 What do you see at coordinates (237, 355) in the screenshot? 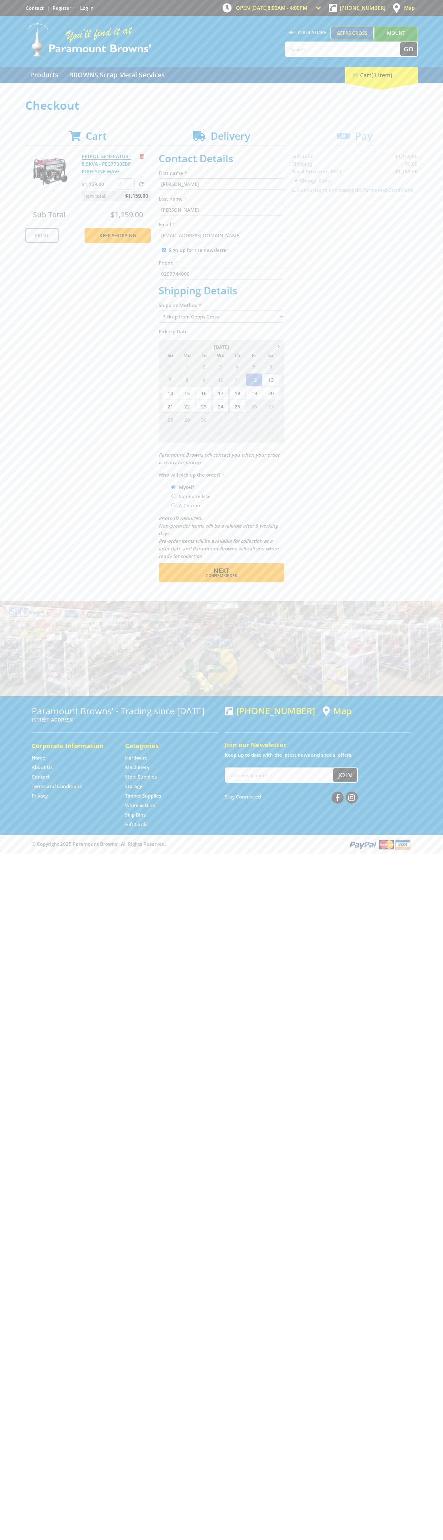
I see `span: Th` at bounding box center [237, 355].